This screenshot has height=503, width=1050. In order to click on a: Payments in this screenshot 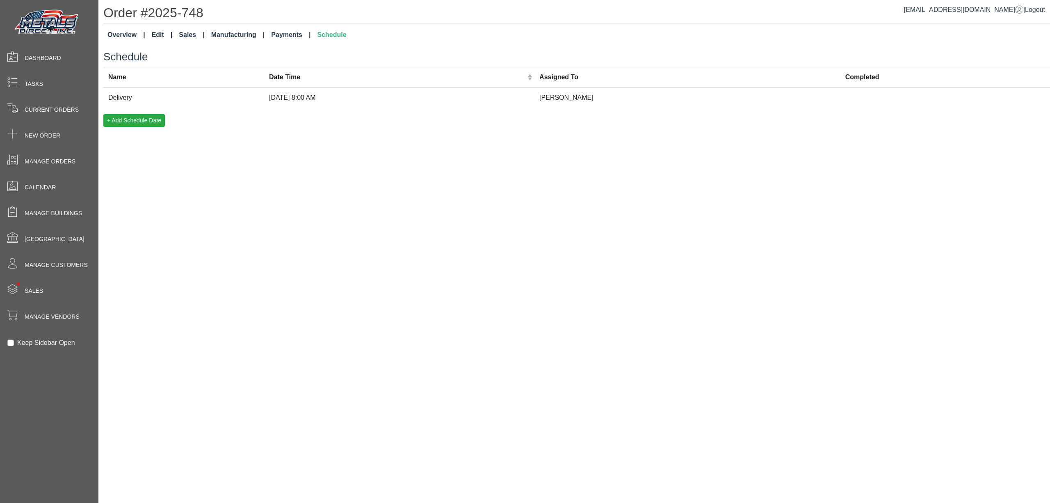, I will do `click(291, 35)`.